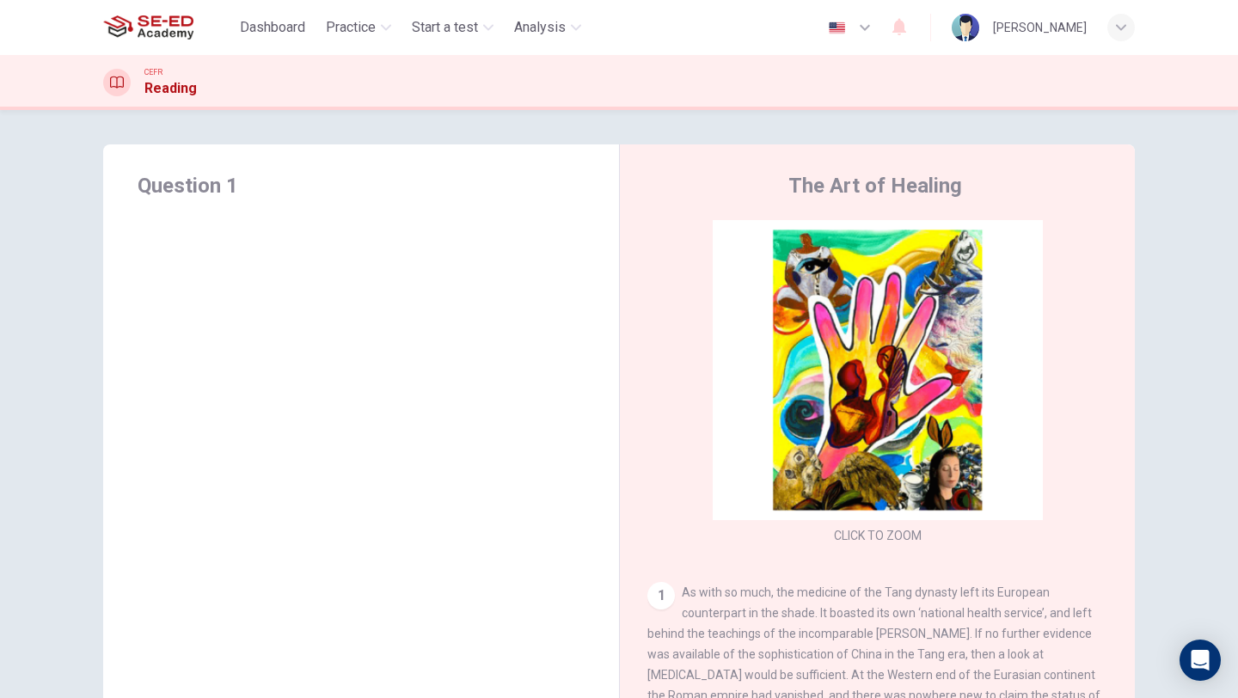 The width and height of the screenshot is (1238, 698). I want to click on a: Dashboard, so click(272, 28).